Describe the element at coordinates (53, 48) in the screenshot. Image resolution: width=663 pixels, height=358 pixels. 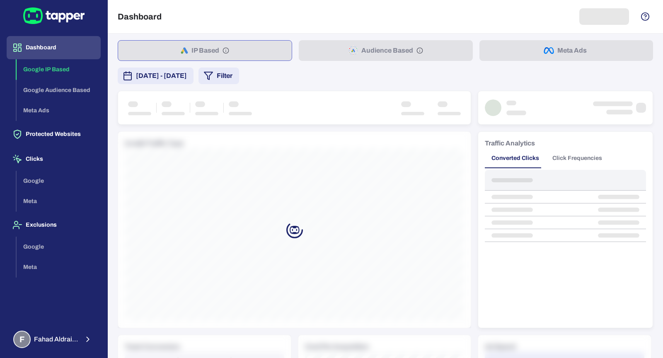
I see `button: Dashboard` at that location.